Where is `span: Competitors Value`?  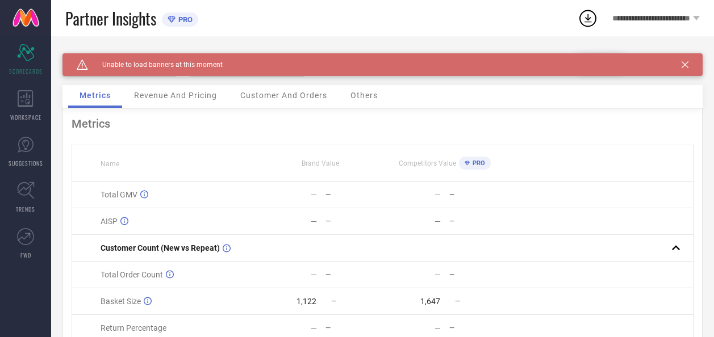
span: Competitors Value is located at coordinates (427, 164).